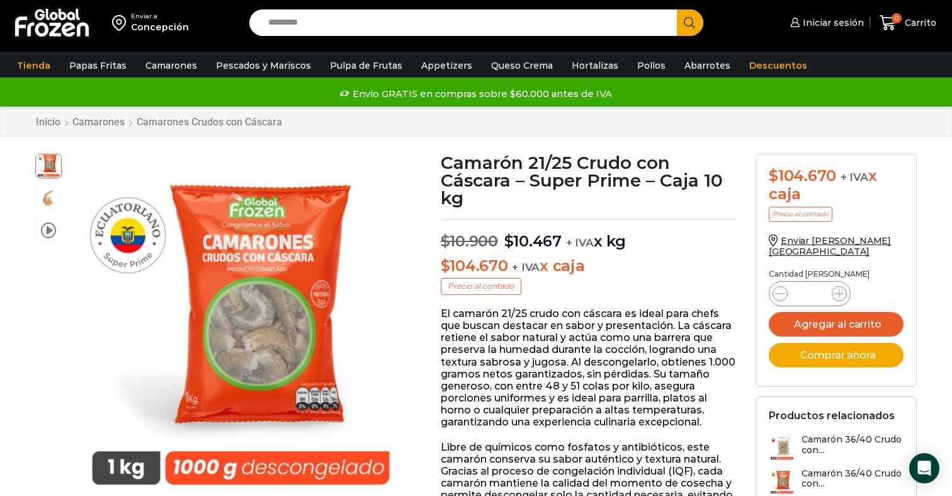  Describe the element at coordinates (589, 180) in the screenshot. I see `h1: Camarón 21/25 Crudo con Cáscara – Super Prime – Caja 10 kg` at that location.